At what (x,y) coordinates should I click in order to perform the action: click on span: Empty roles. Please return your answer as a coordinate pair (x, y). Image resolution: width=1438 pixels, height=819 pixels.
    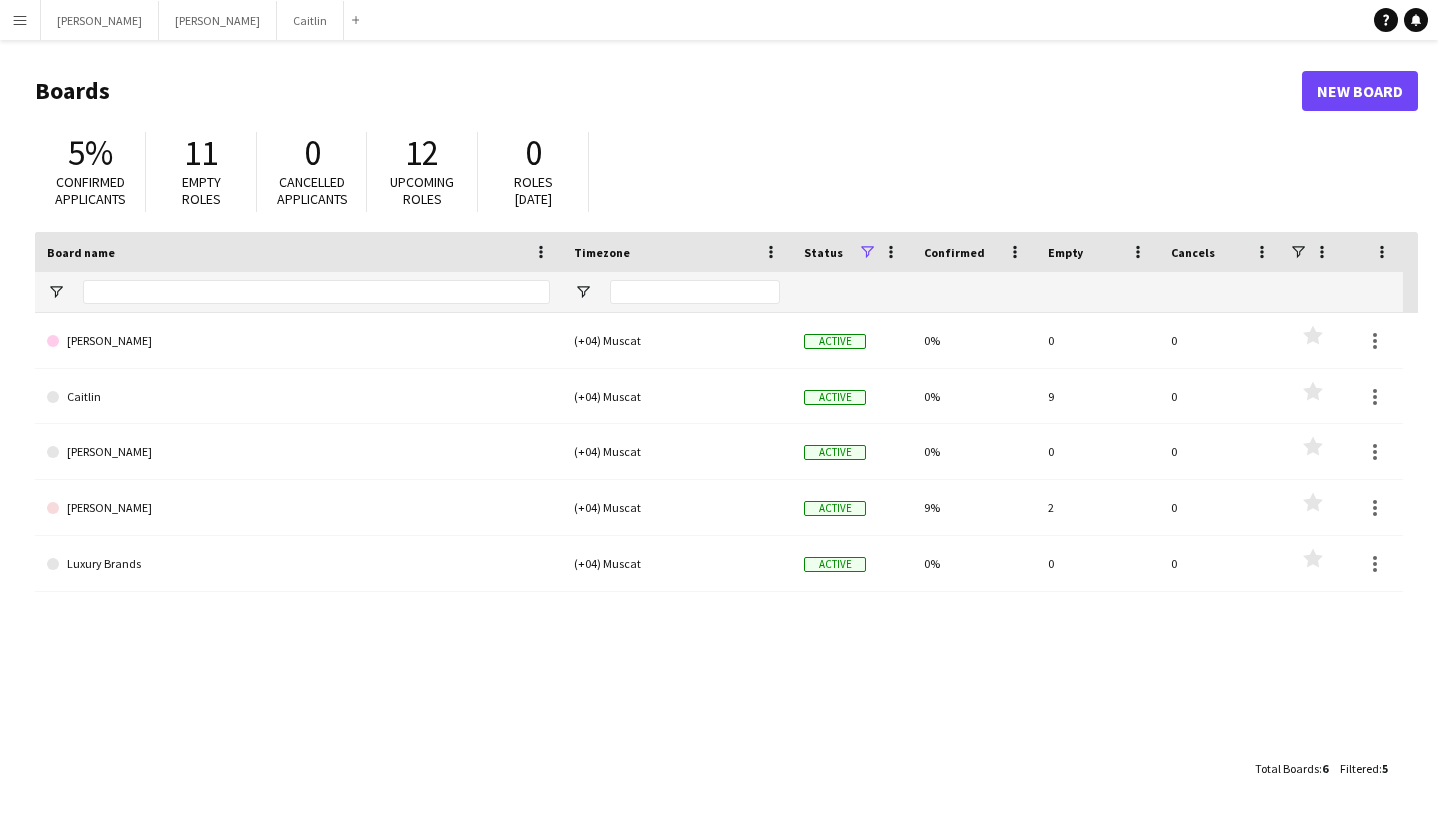
    Looking at the image, I should click on (201, 190).